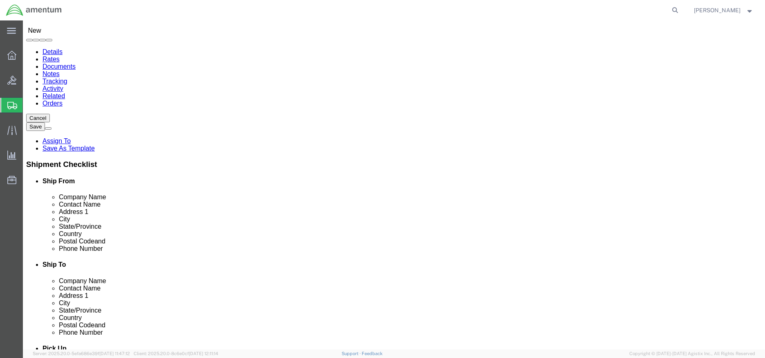 This screenshot has height=358, width=765. Describe the element at coordinates (352, 353) in the screenshot. I see `a: Support` at that location.